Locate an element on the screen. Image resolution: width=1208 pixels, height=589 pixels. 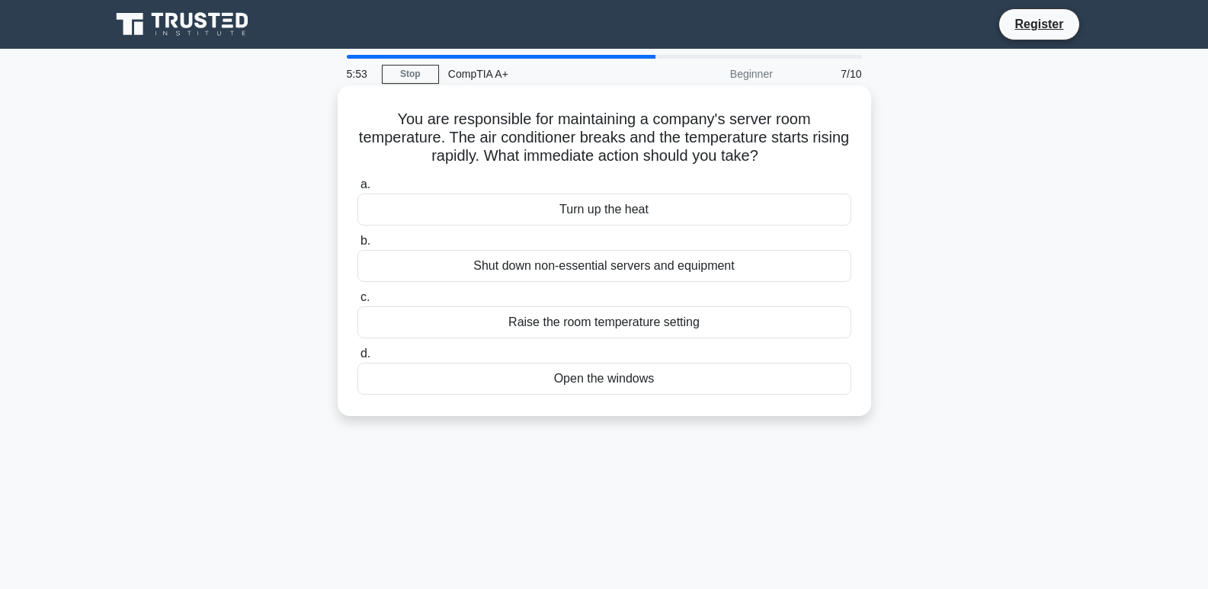
span: b. is located at coordinates (365, 240).